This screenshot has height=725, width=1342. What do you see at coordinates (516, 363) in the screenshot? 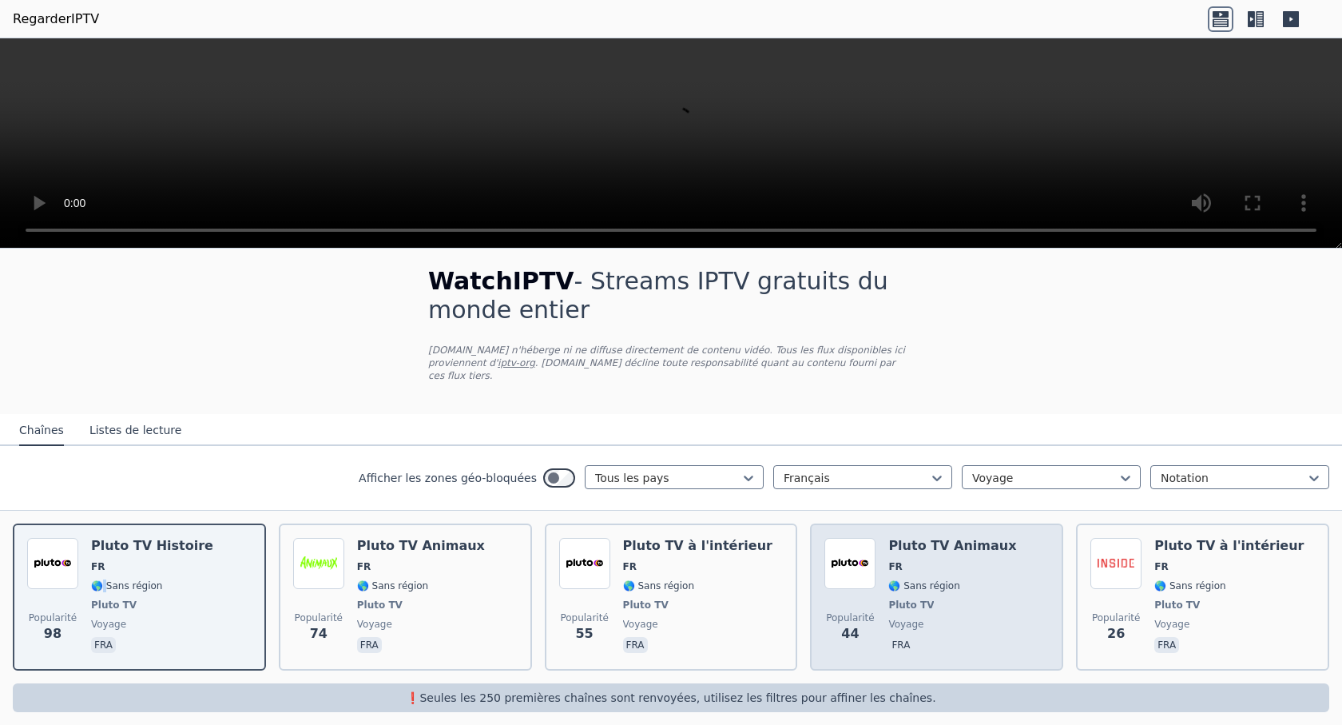
I see `a: iptv-org` at bounding box center [516, 363].